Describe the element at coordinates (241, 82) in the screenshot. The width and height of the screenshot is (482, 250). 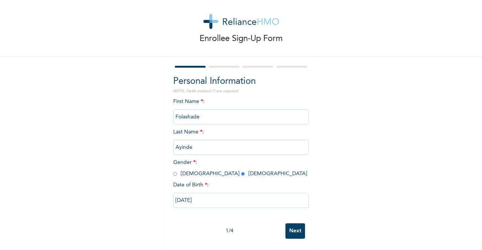
I see `h2: Personal Information` at that location.